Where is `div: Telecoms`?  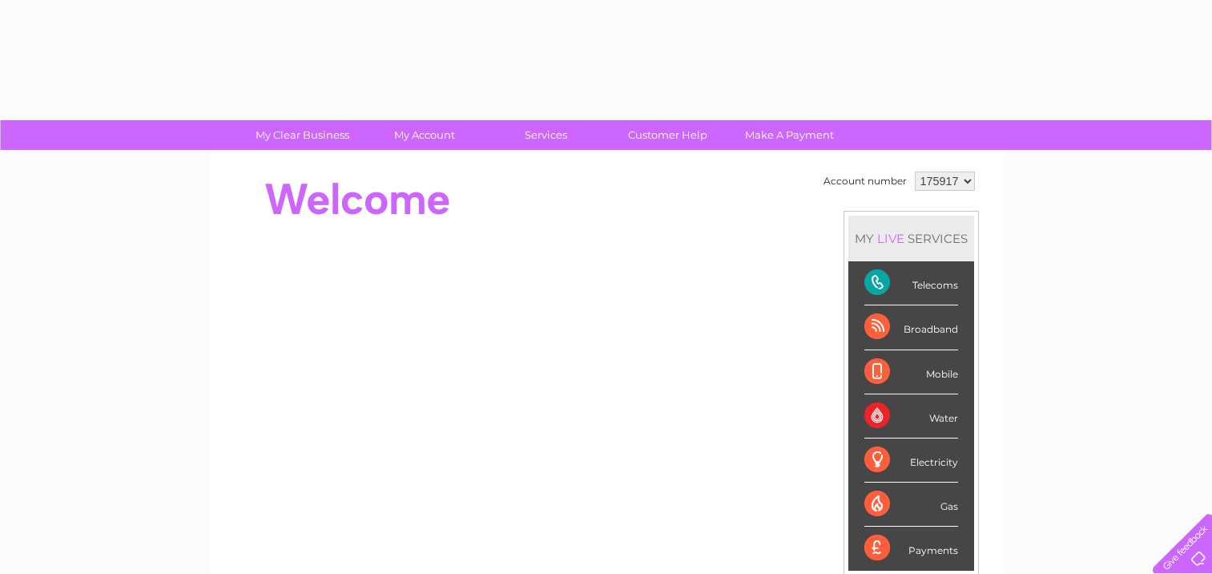
div: Telecoms is located at coordinates (911, 283).